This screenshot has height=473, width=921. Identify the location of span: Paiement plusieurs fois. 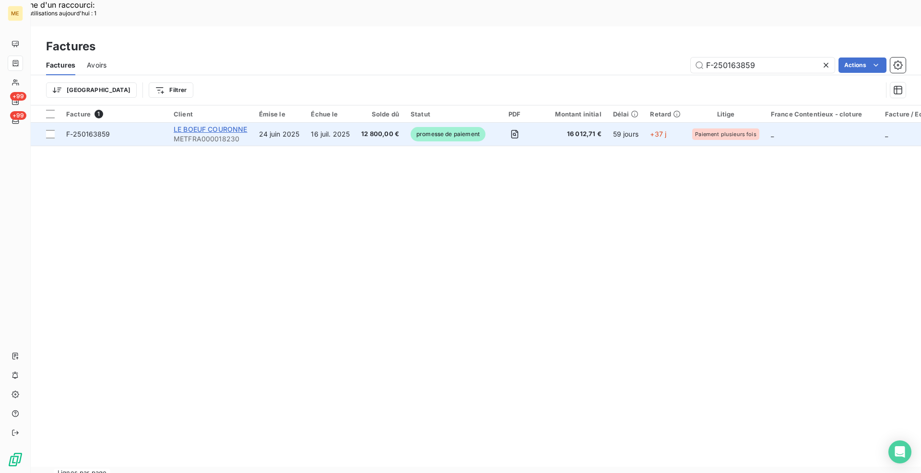
(725, 134).